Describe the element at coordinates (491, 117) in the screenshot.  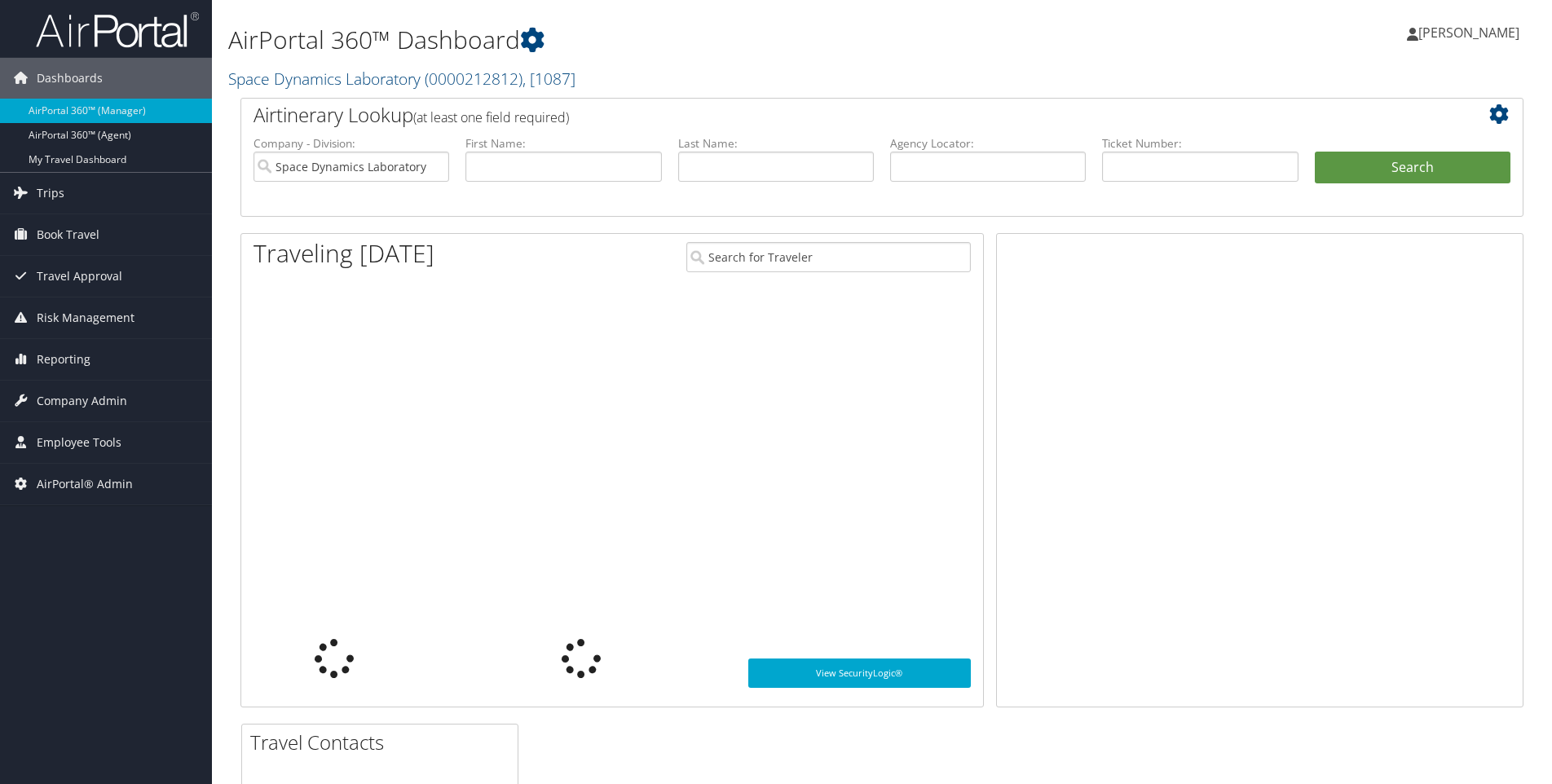
I see `span: (at least one field required)` at that location.